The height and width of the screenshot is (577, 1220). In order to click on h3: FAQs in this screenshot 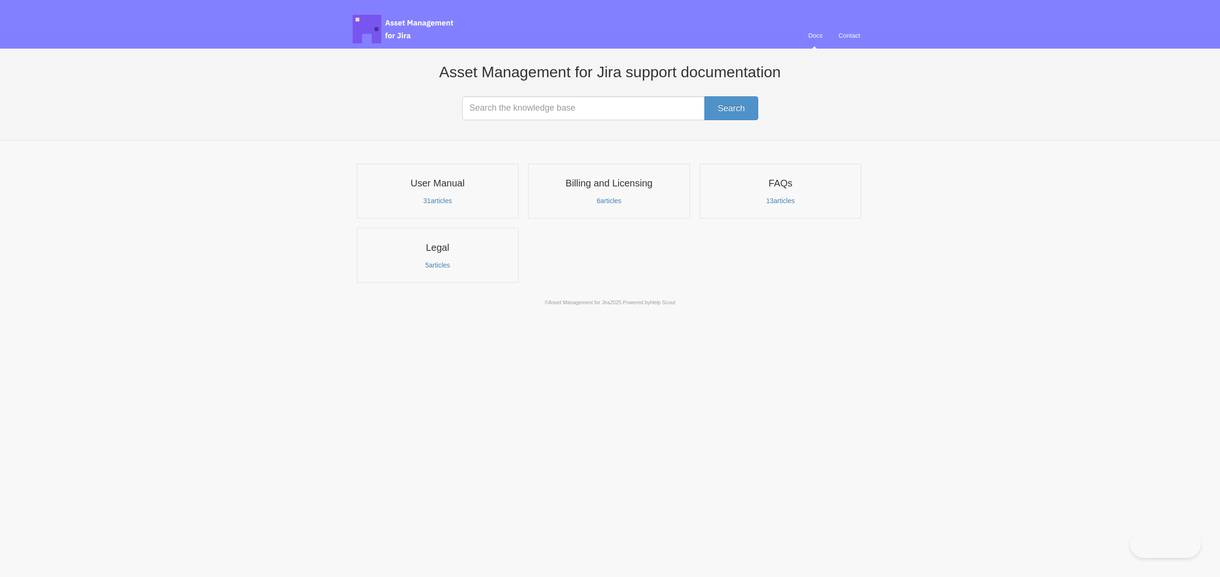, I will do `click(780, 183)`.